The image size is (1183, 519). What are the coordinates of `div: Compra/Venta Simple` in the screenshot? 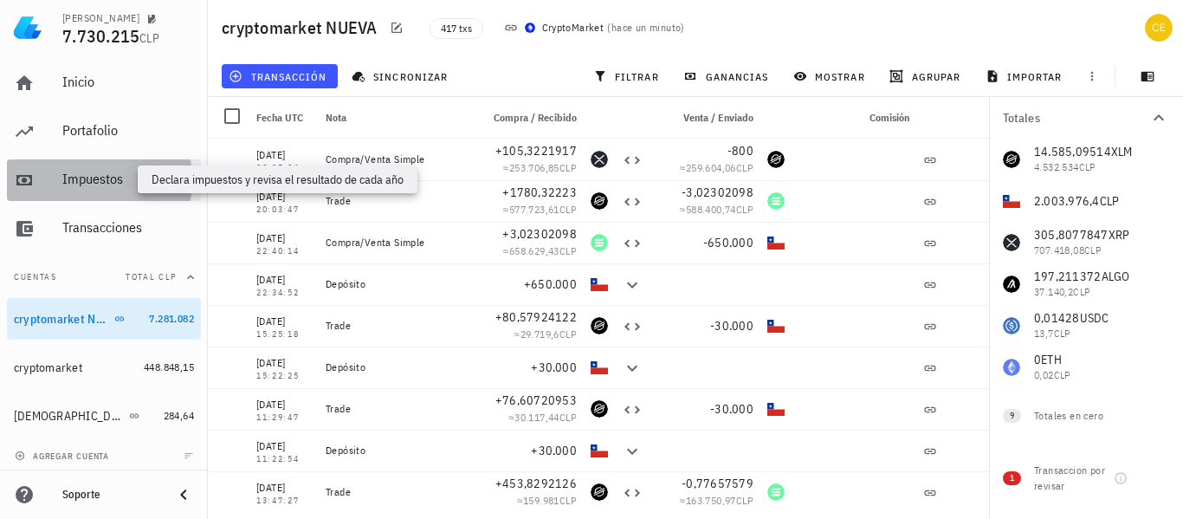 It's located at (396, 159).